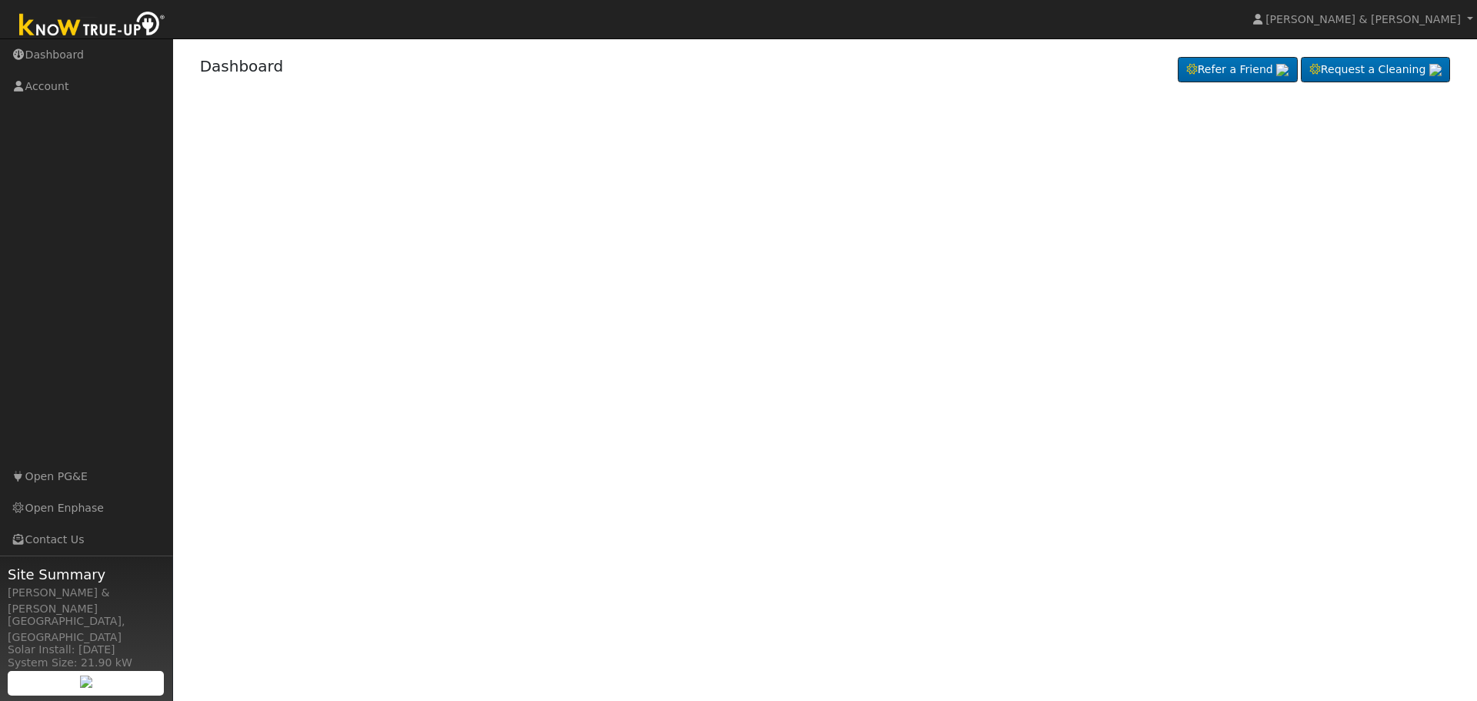 The width and height of the screenshot is (1477, 701). Describe the element at coordinates (86, 574) in the screenshot. I see `span: Site Summary` at that location.